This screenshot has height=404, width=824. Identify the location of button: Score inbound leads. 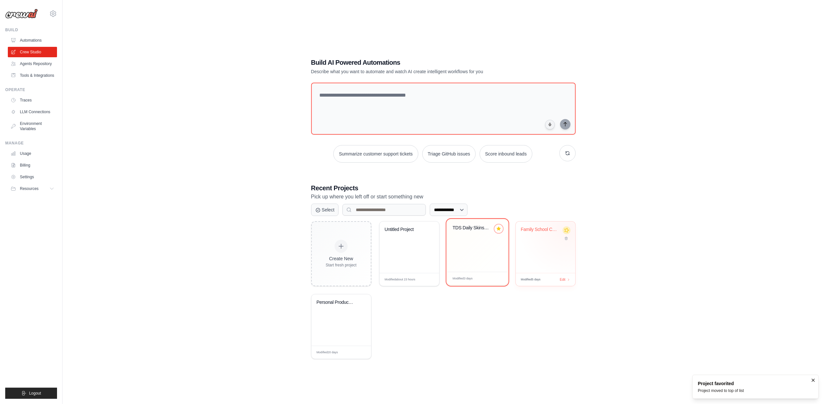
(506, 154).